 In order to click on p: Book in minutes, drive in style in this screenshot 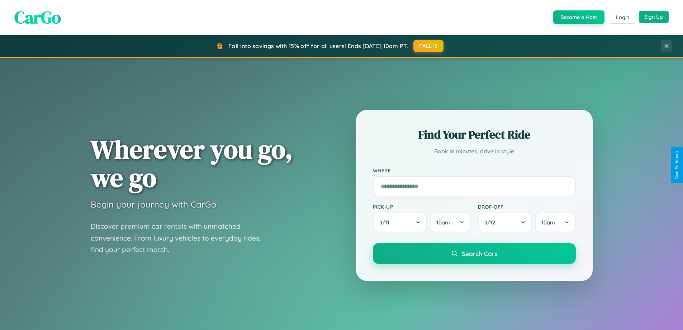, I will do `click(474, 151)`.